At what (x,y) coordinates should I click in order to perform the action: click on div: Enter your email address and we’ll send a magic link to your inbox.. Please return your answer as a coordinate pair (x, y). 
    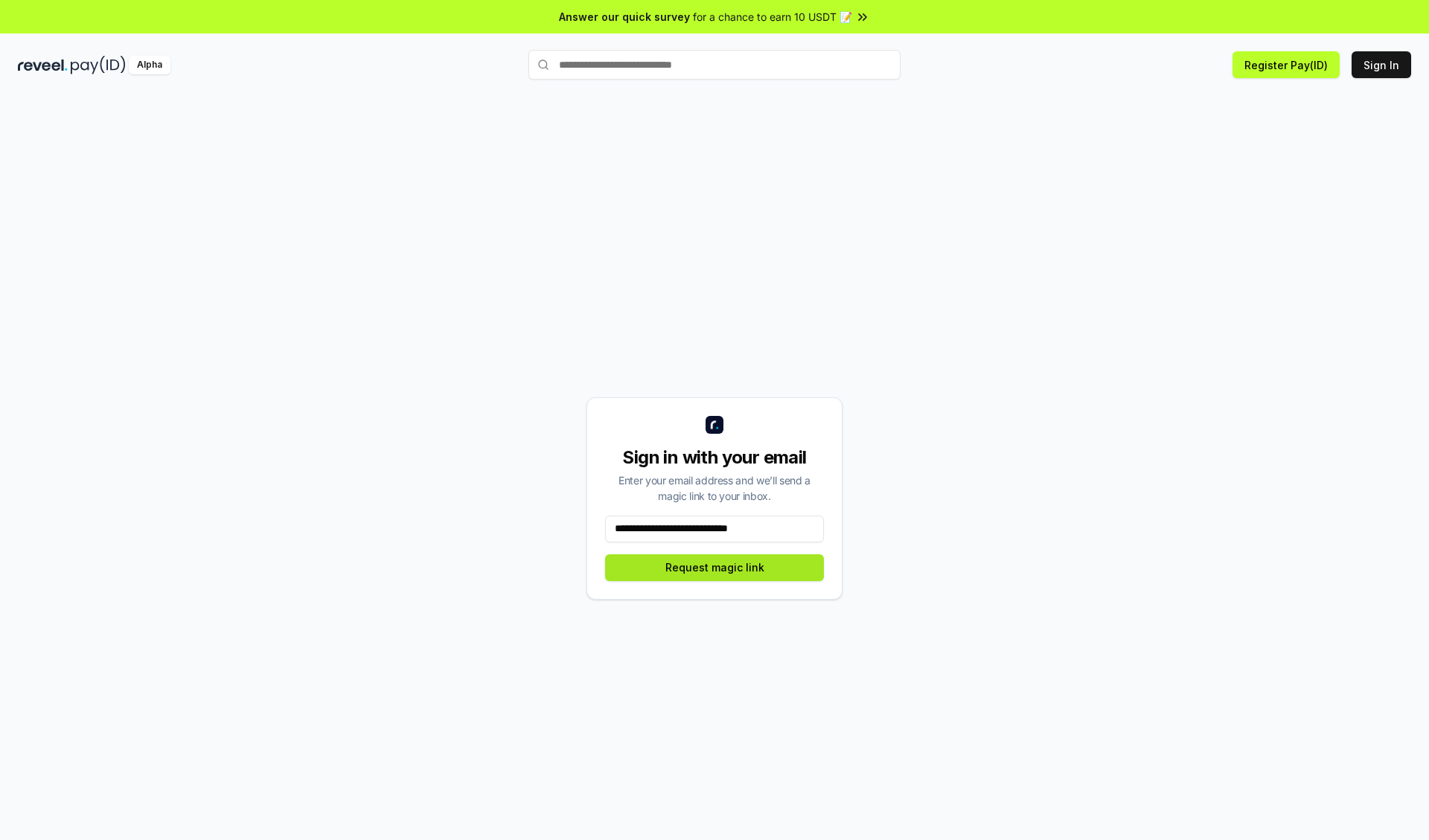
    Looking at the image, I should click on (714, 488).